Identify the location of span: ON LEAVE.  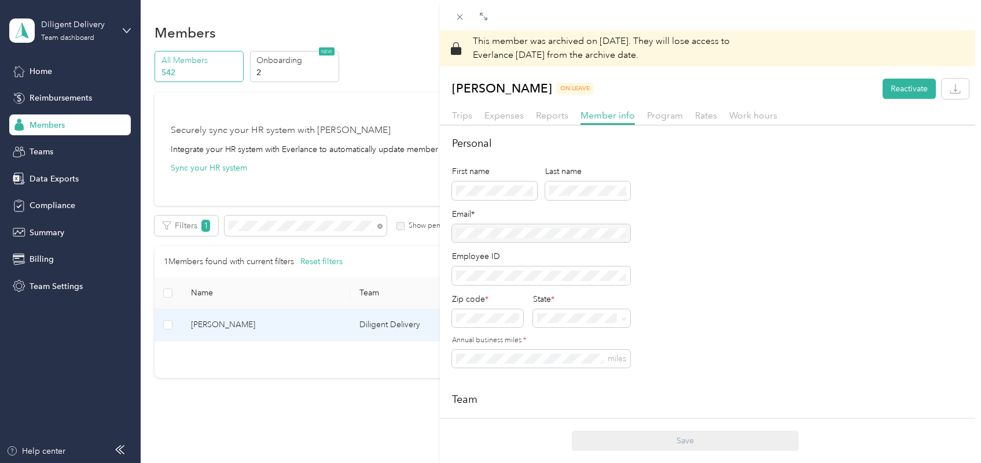
(574, 89).